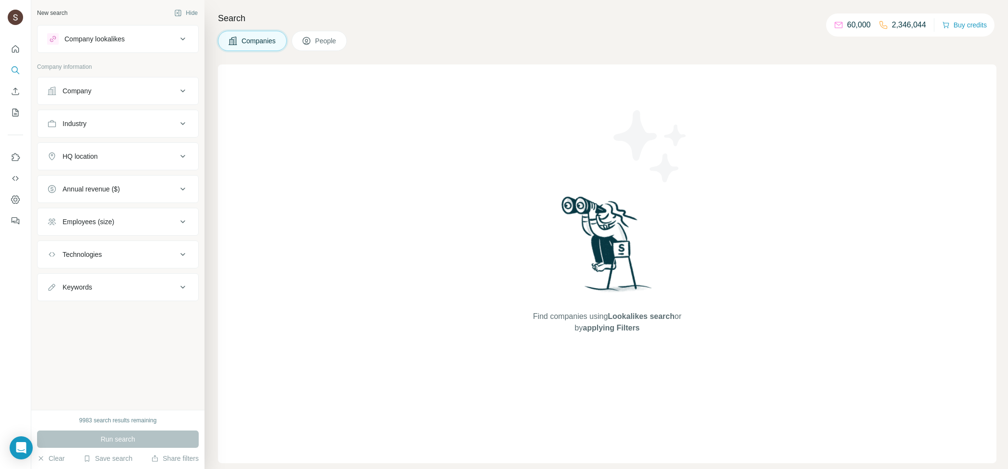  Describe the element at coordinates (607, 18) in the screenshot. I see `h4: Search` at that location.